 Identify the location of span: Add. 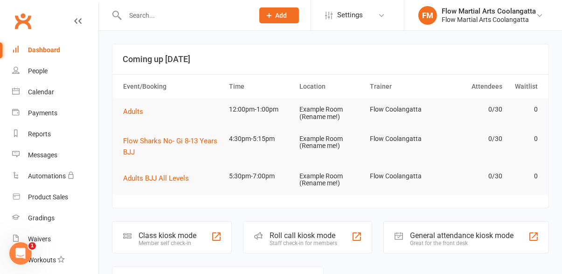
(281, 15).